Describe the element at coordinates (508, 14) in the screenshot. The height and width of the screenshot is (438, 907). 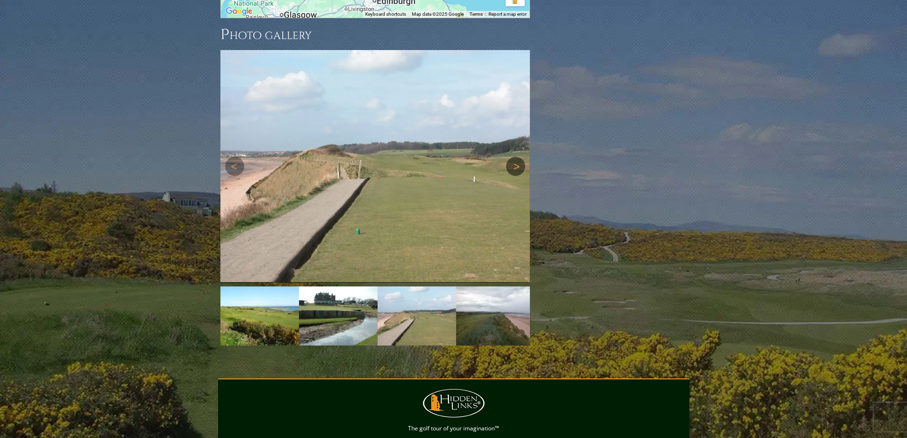
I see `a: Report a map error` at that location.